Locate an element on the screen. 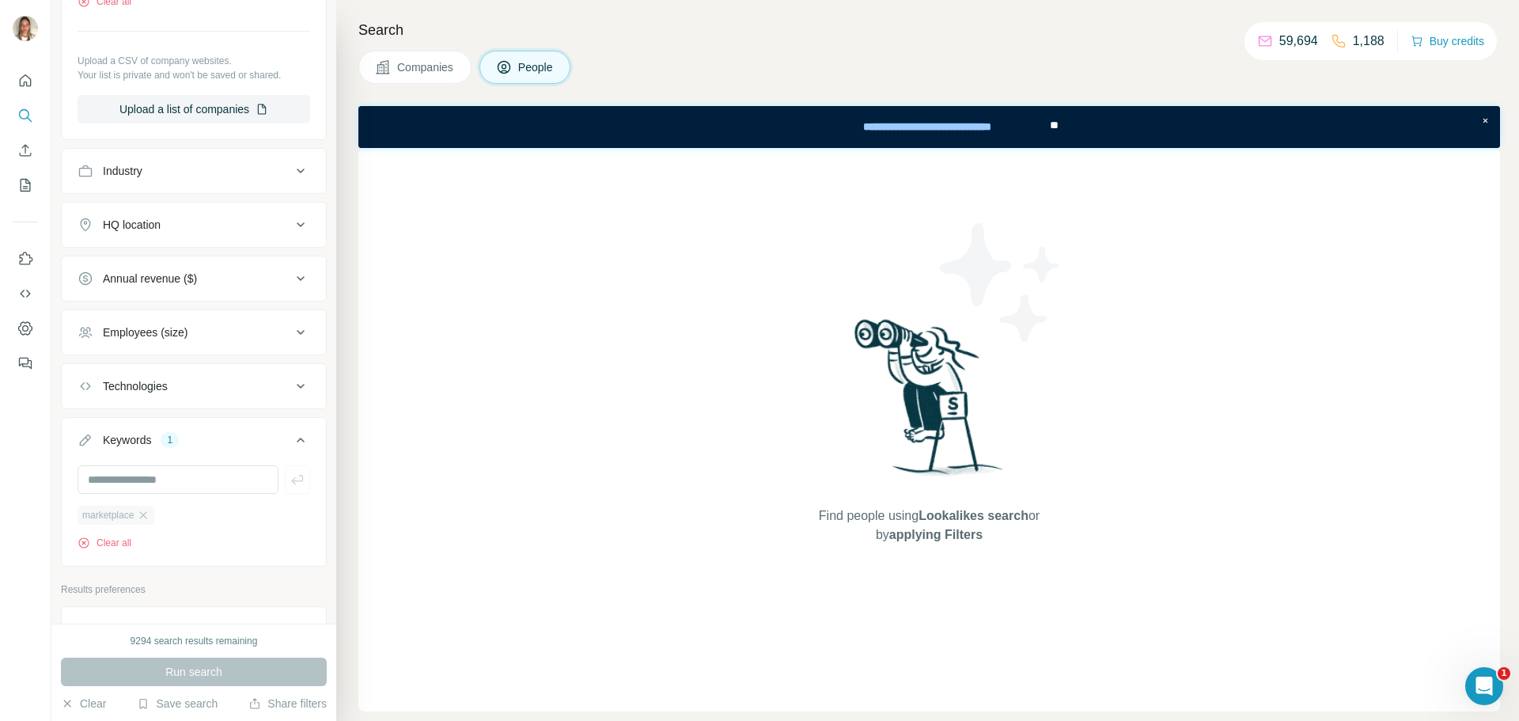 This screenshot has width=1519, height=721. div: Industry is located at coordinates (123, 171).